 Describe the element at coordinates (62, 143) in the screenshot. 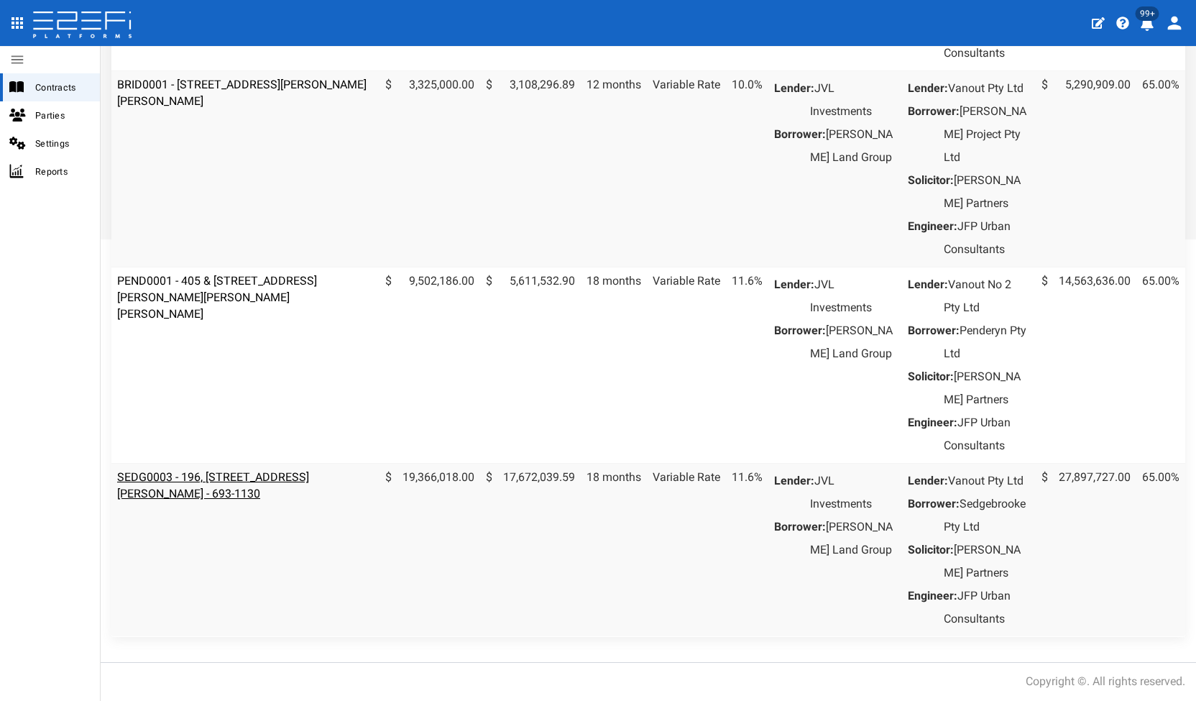

I see `span: Settings` at that location.